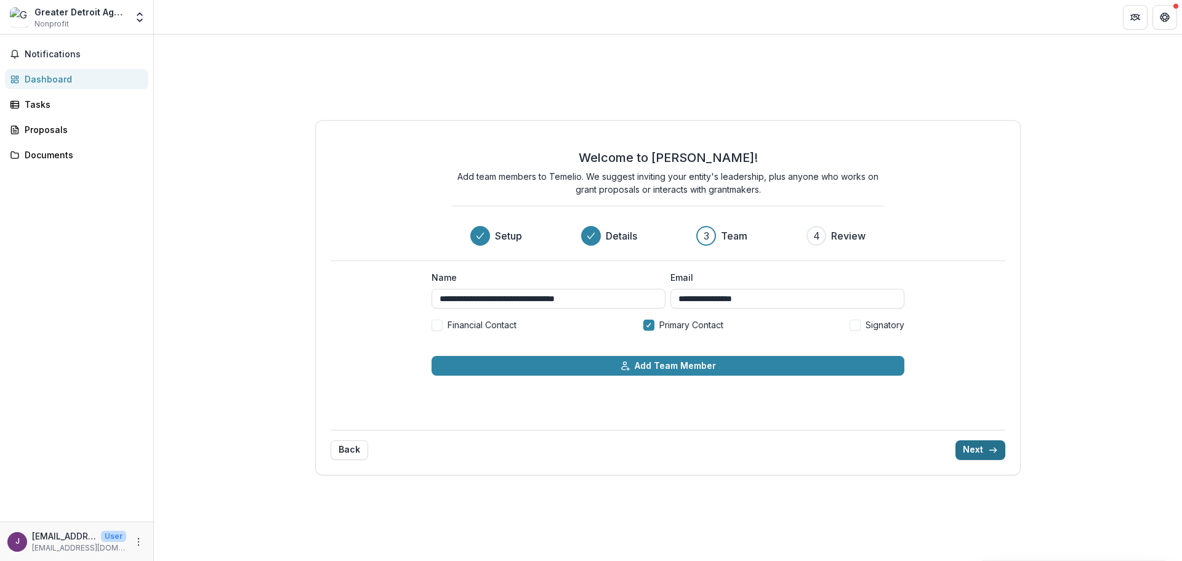 The width and height of the screenshot is (1182, 561). I want to click on h3: Team, so click(734, 236).